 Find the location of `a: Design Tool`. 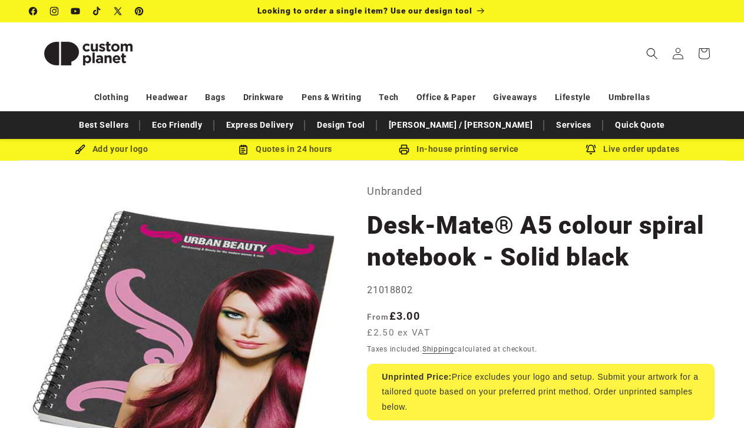

a: Design Tool is located at coordinates (341, 125).